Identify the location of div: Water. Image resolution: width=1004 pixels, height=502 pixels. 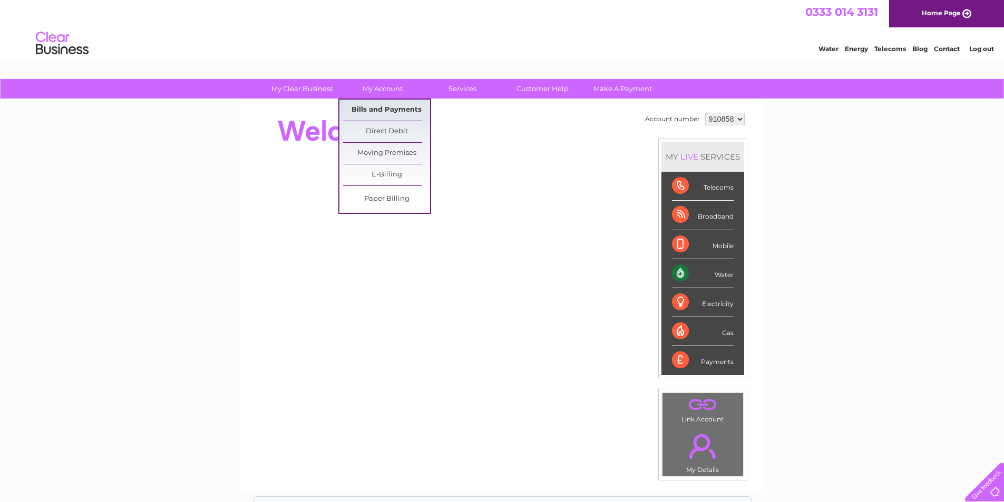
(702, 273).